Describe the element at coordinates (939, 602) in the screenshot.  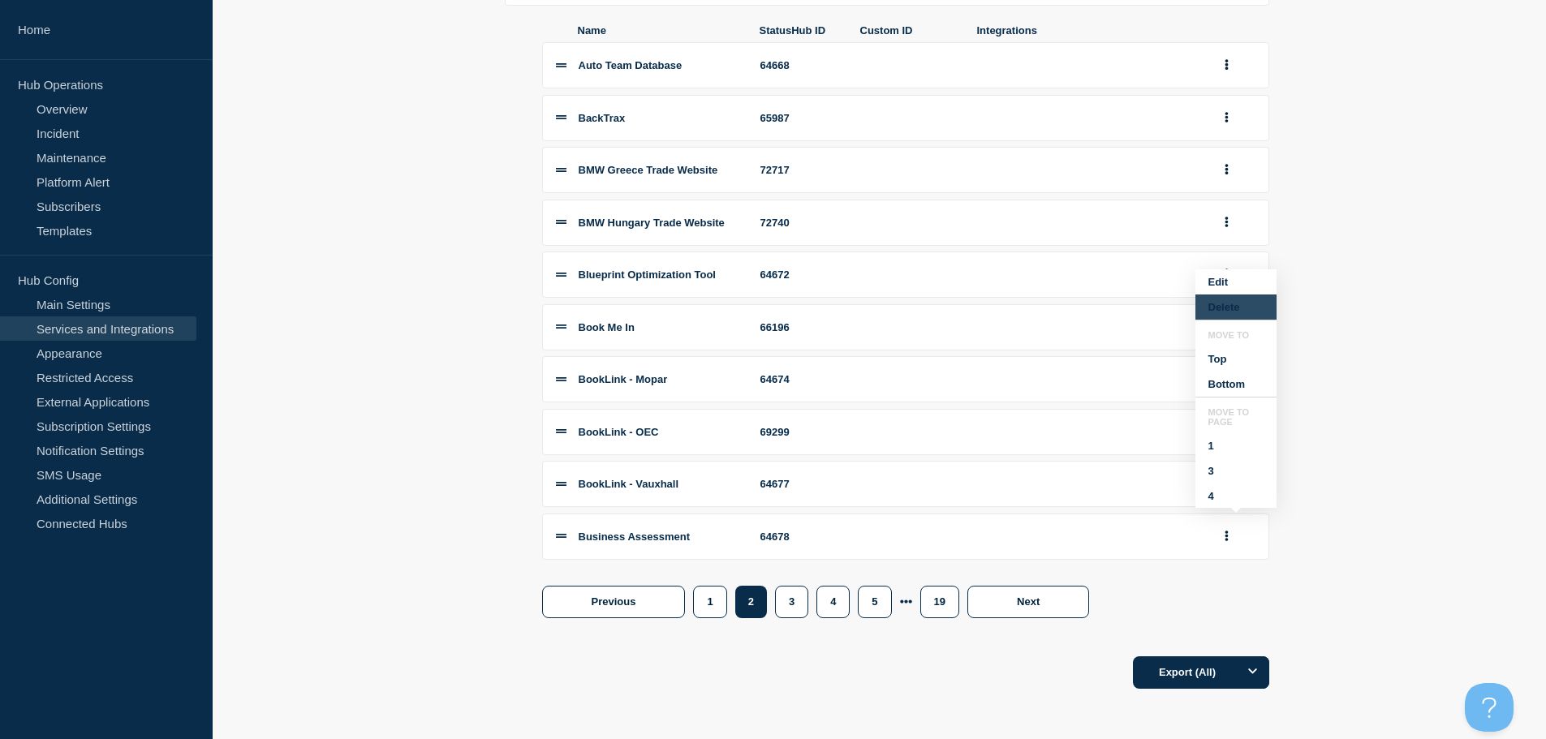
I see `button: 19` at that location.